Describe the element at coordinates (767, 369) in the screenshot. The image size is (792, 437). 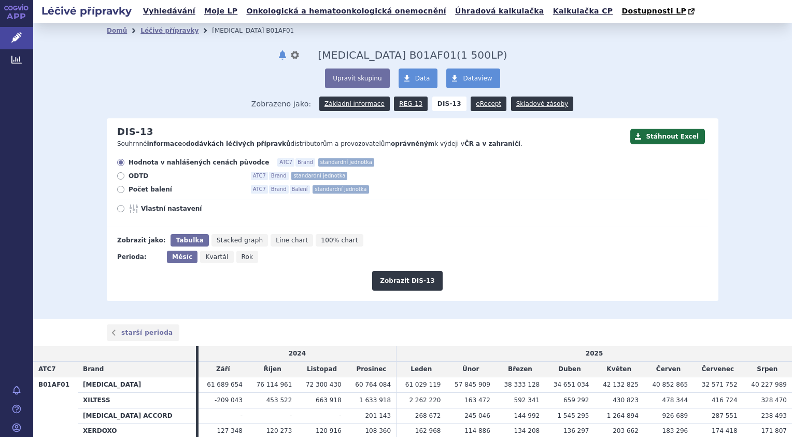
I see `td: Srpen` at that location.